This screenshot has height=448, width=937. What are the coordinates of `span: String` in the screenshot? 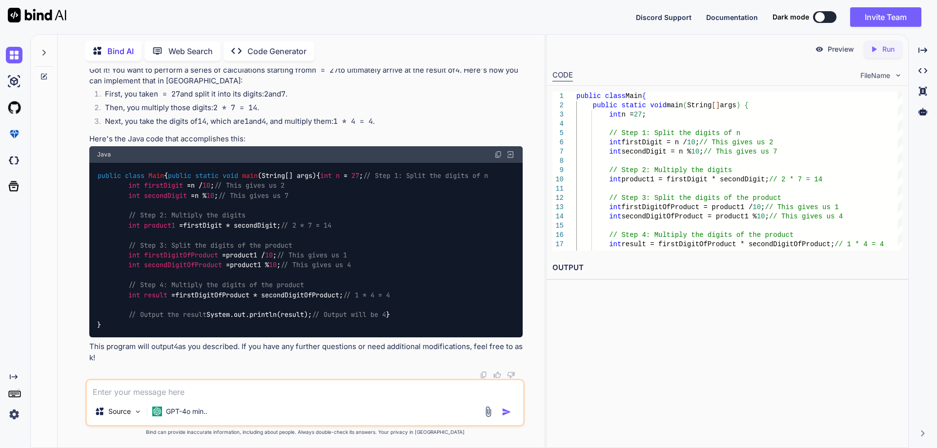 It's located at (699, 105).